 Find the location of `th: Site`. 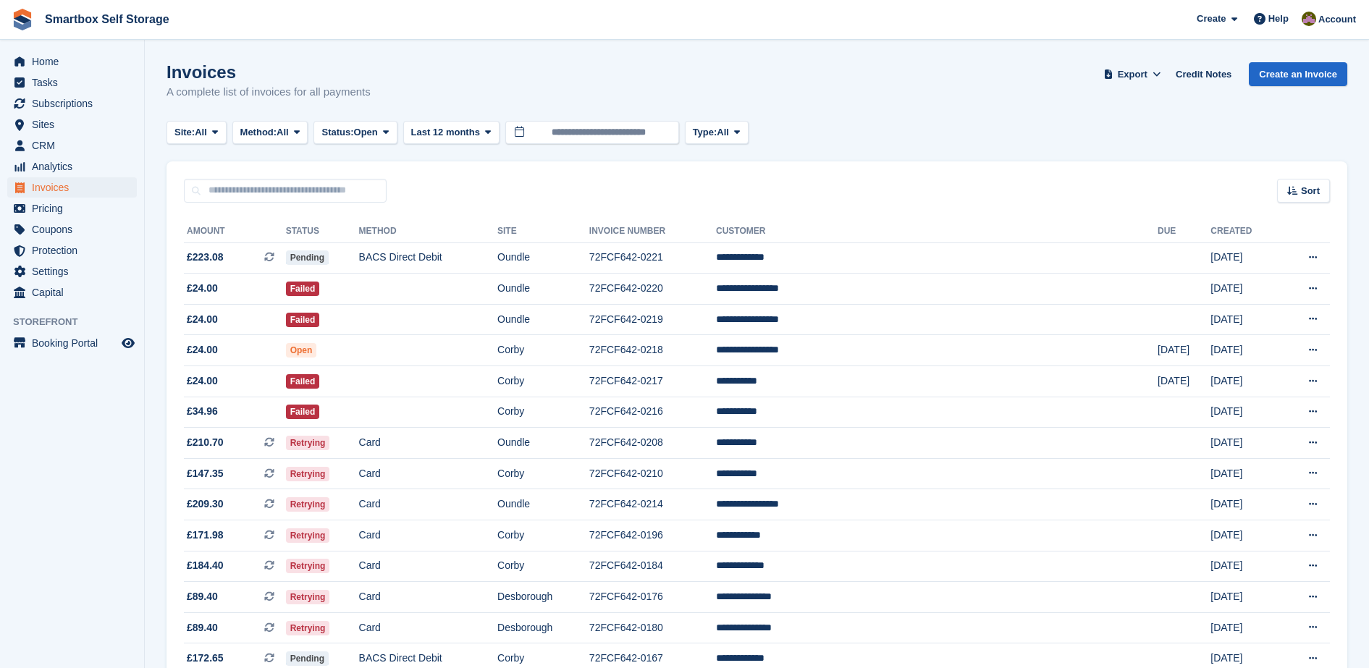

th: Site is located at coordinates (543, 232).